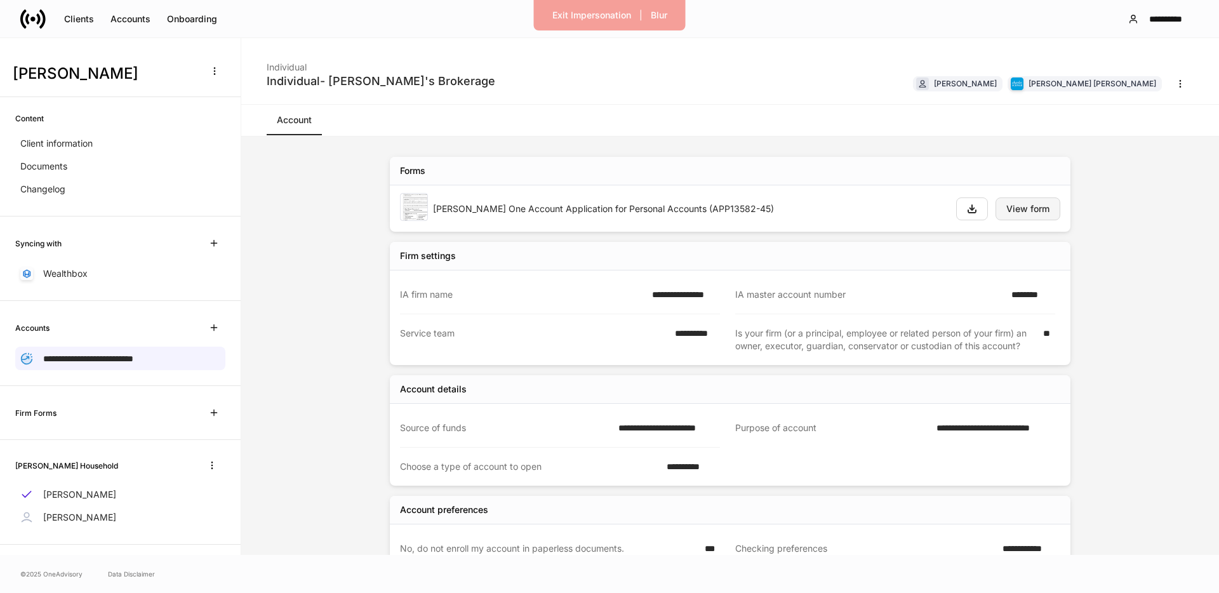 Image resolution: width=1219 pixels, height=593 pixels. What do you see at coordinates (29, 118) in the screenshot?
I see `h6: Content` at bounding box center [29, 118].